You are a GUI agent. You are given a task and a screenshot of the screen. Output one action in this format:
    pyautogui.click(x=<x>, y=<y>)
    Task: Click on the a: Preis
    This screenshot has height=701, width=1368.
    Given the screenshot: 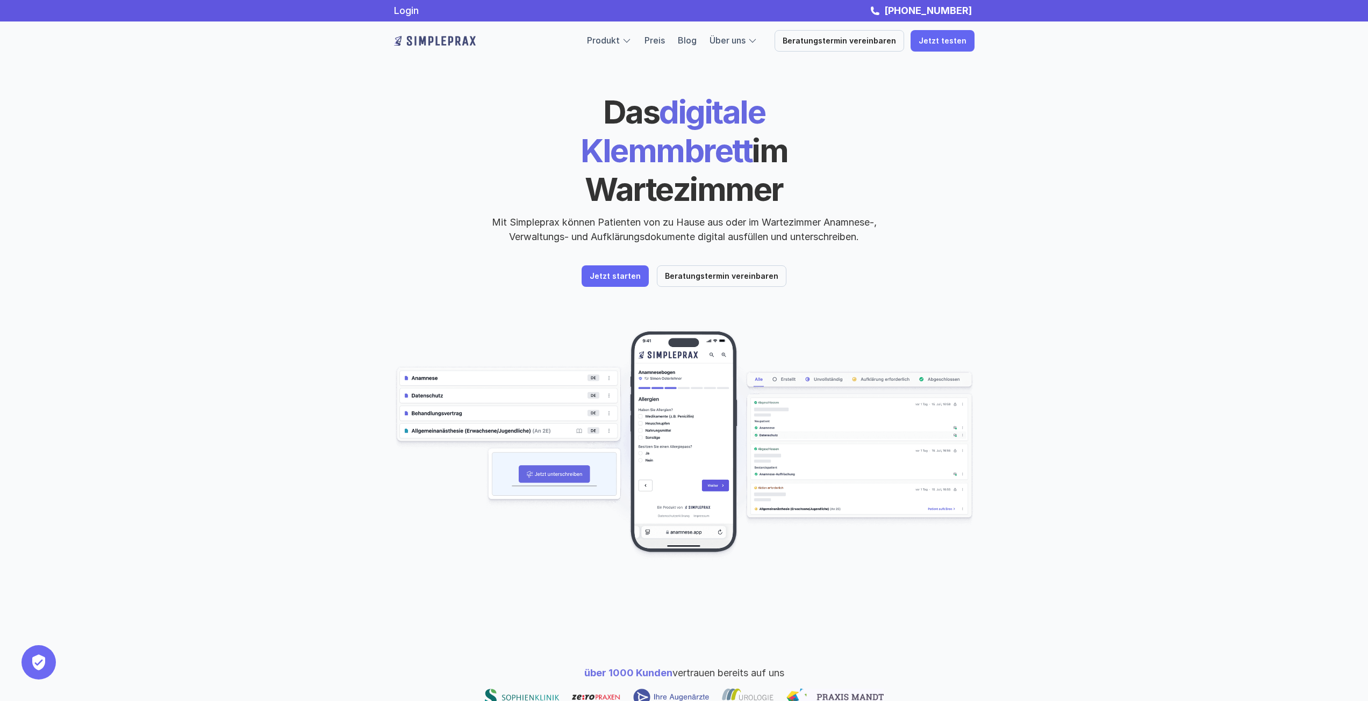 What is the action you would take?
    pyautogui.click(x=655, y=40)
    